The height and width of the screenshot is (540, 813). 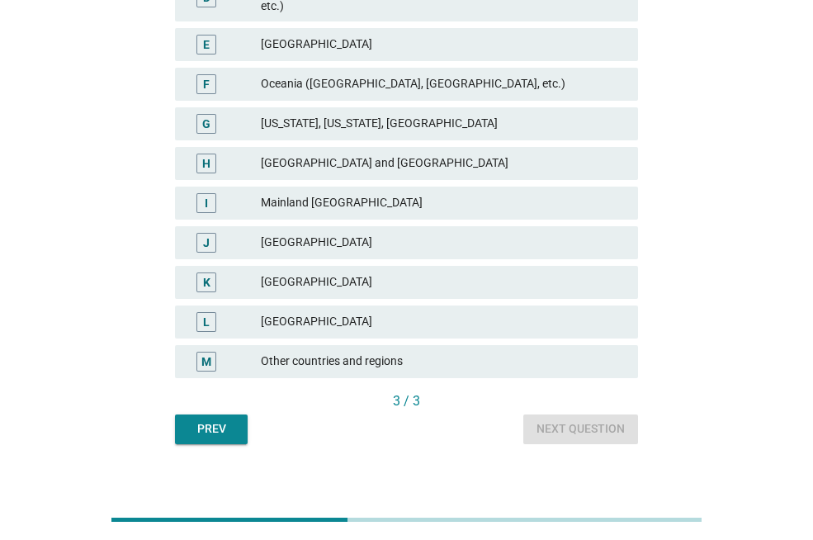 I want to click on div: F, so click(x=206, y=83).